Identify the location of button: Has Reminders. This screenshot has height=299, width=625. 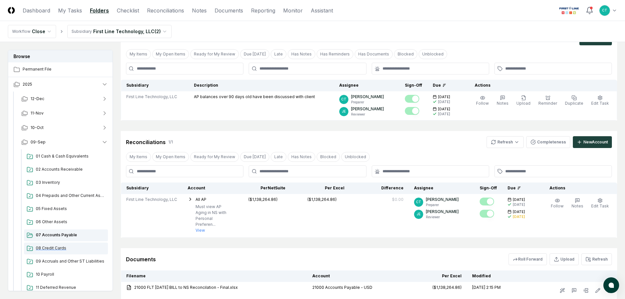
(335, 54).